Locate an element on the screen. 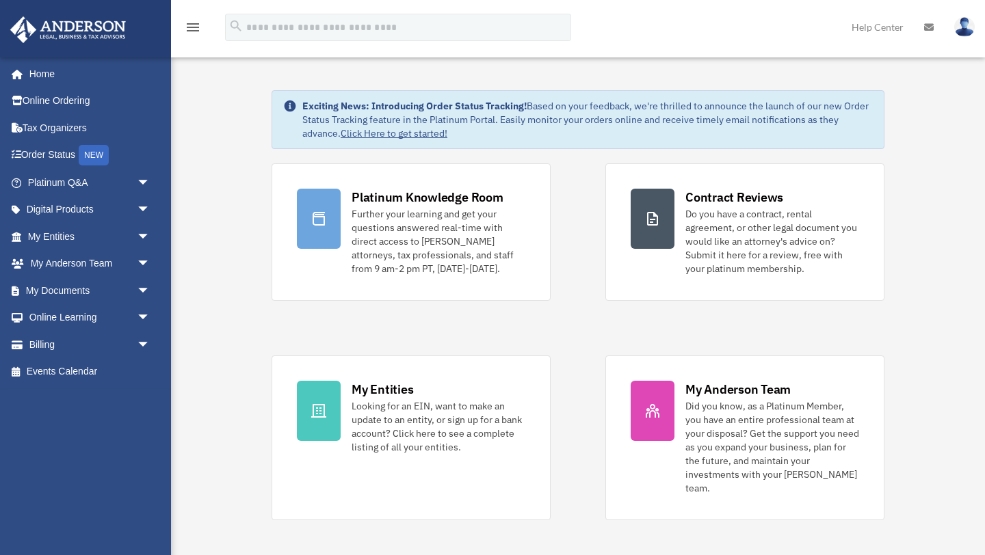 The height and width of the screenshot is (555, 985). a: menu is located at coordinates (193, 29).